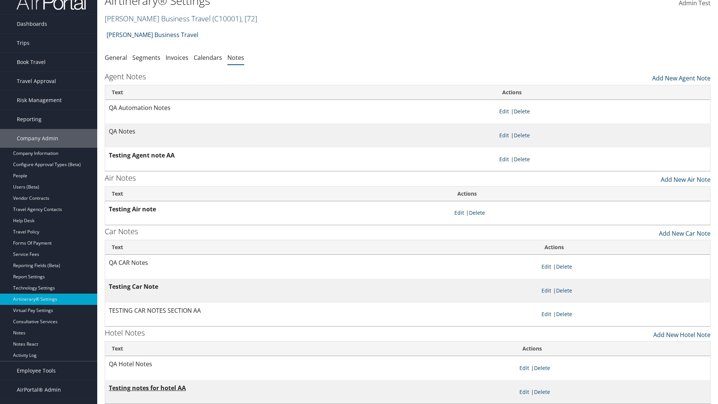  What do you see at coordinates (227, 18) in the screenshot?
I see `span: ( C10001 )` at bounding box center [227, 18].